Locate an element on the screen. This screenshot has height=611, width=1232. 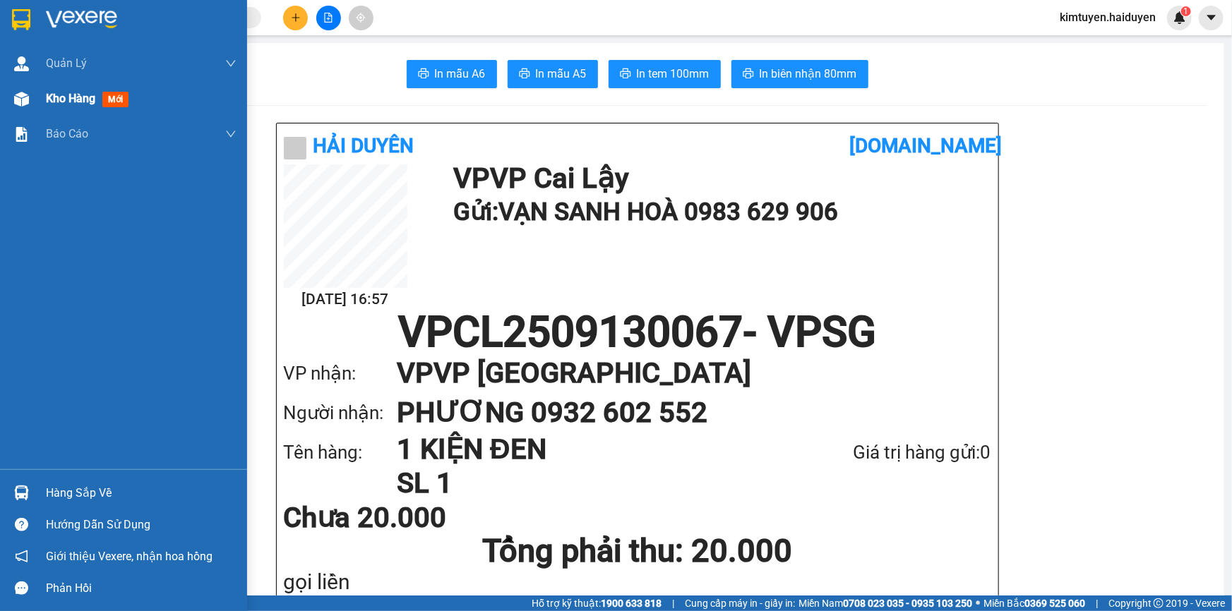
div: VẠN SANH HOÀ is located at coordinates (61, 46).